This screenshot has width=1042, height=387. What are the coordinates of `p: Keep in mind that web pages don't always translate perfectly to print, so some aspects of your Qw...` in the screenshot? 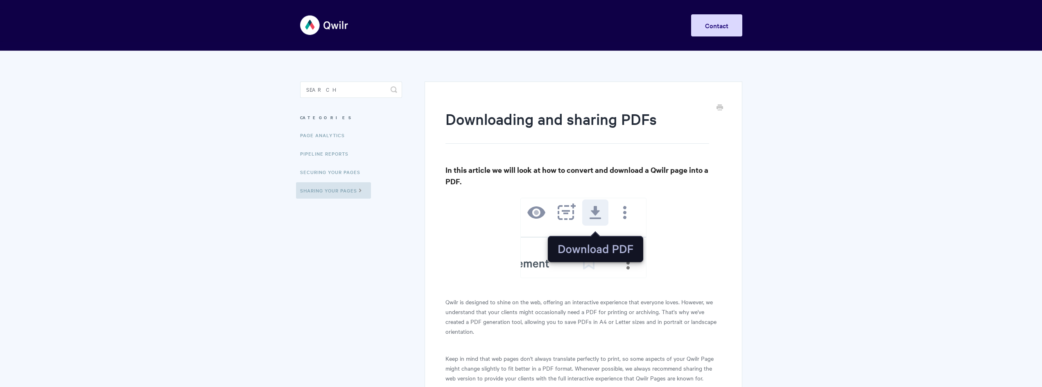 It's located at (583, 368).